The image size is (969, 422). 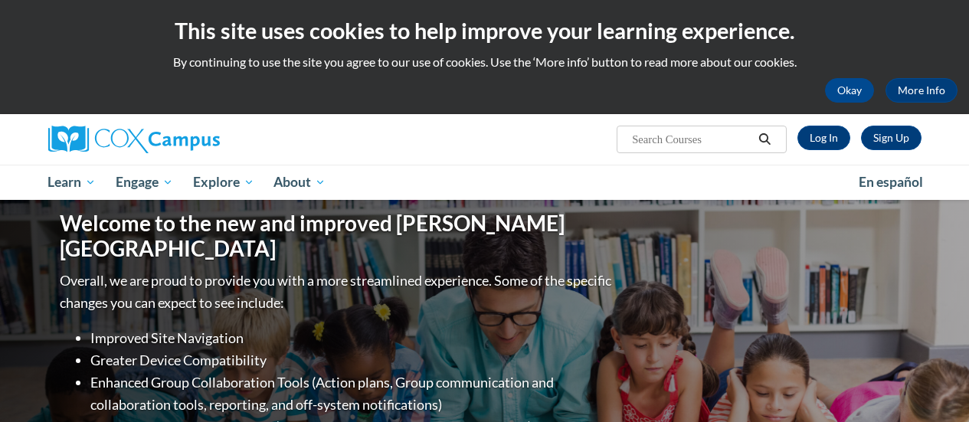 What do you see at coordinates (71, 182) in the screenshot?
I see `span: Learn` at bounding box center [71, 182].